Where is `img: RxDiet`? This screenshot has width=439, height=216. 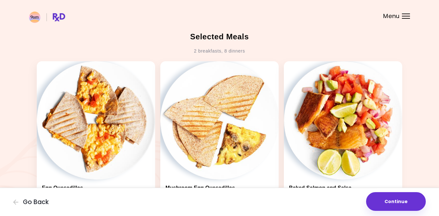 img: RxDiet is located at coordinates (47, 17).